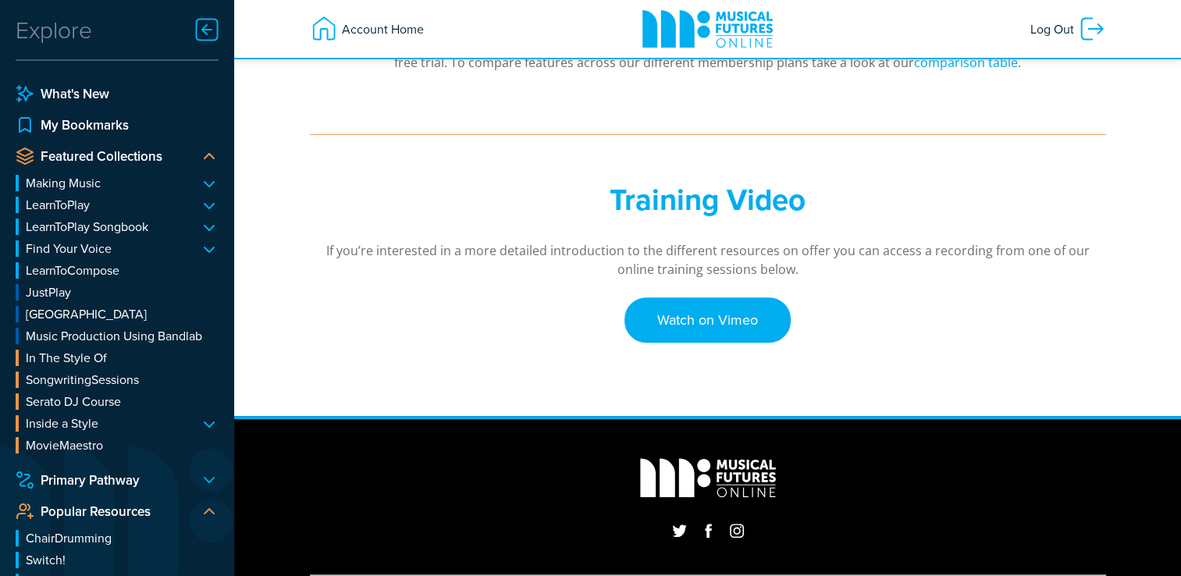 This screenshot has height=576, width=1181. Describe the element at coordinates (1067, 29) in the screenshot. I see `a: Log Out` at that location.